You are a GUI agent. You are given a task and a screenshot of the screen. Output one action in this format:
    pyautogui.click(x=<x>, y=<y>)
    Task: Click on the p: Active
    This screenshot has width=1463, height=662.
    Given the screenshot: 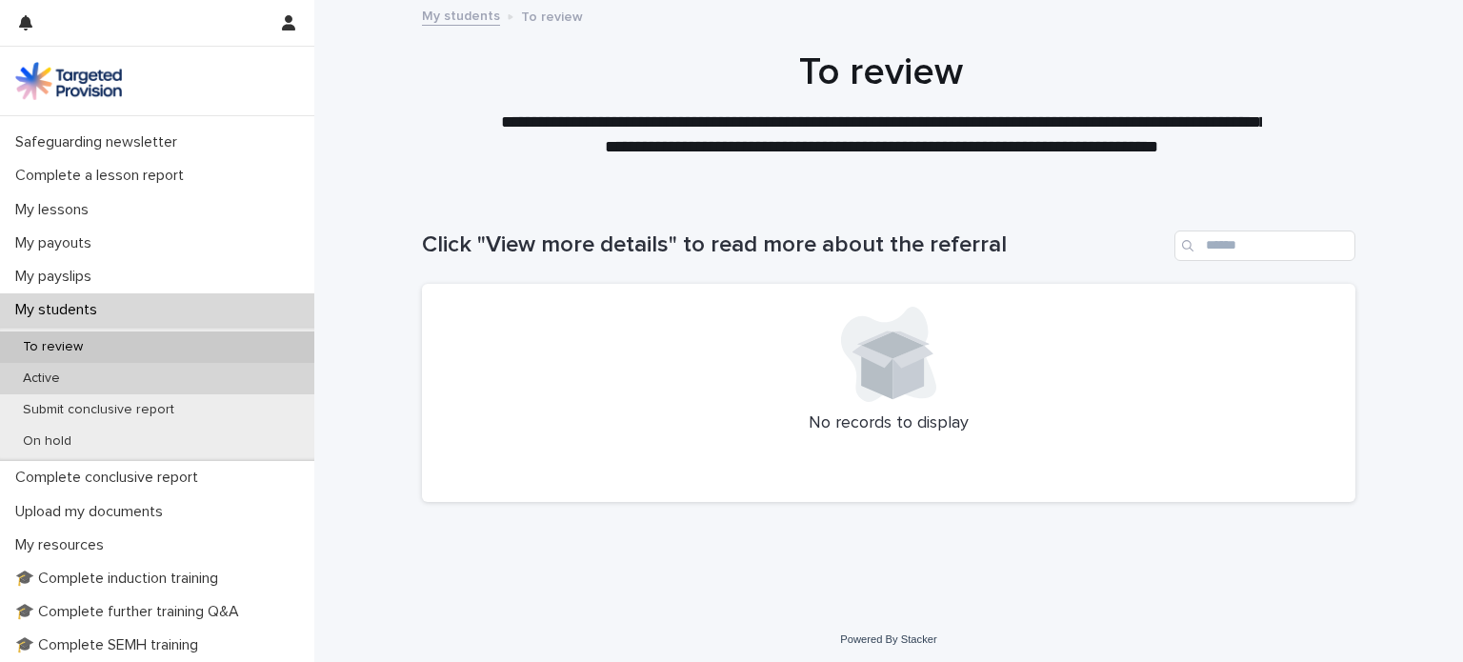 What is the action you would take?
    pyautogui.click(x=41, y=378)
    